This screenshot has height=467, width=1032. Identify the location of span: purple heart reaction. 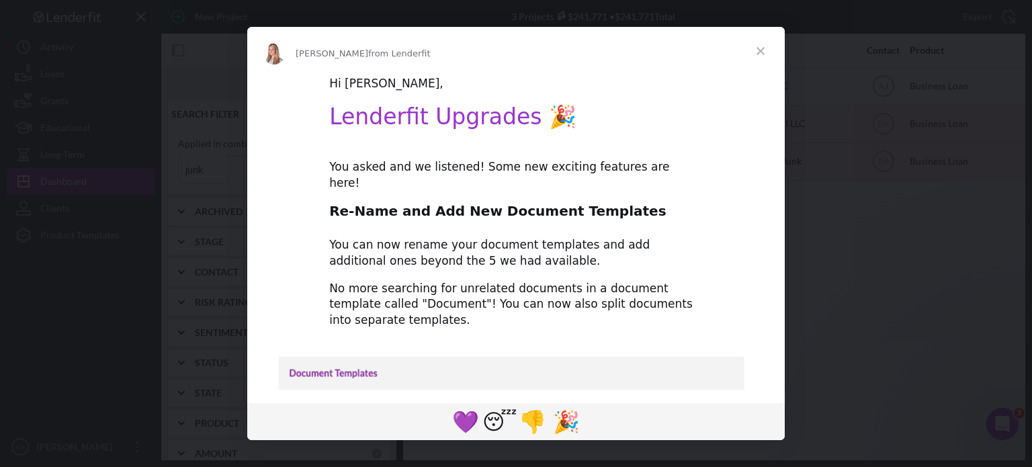
(466, 421).